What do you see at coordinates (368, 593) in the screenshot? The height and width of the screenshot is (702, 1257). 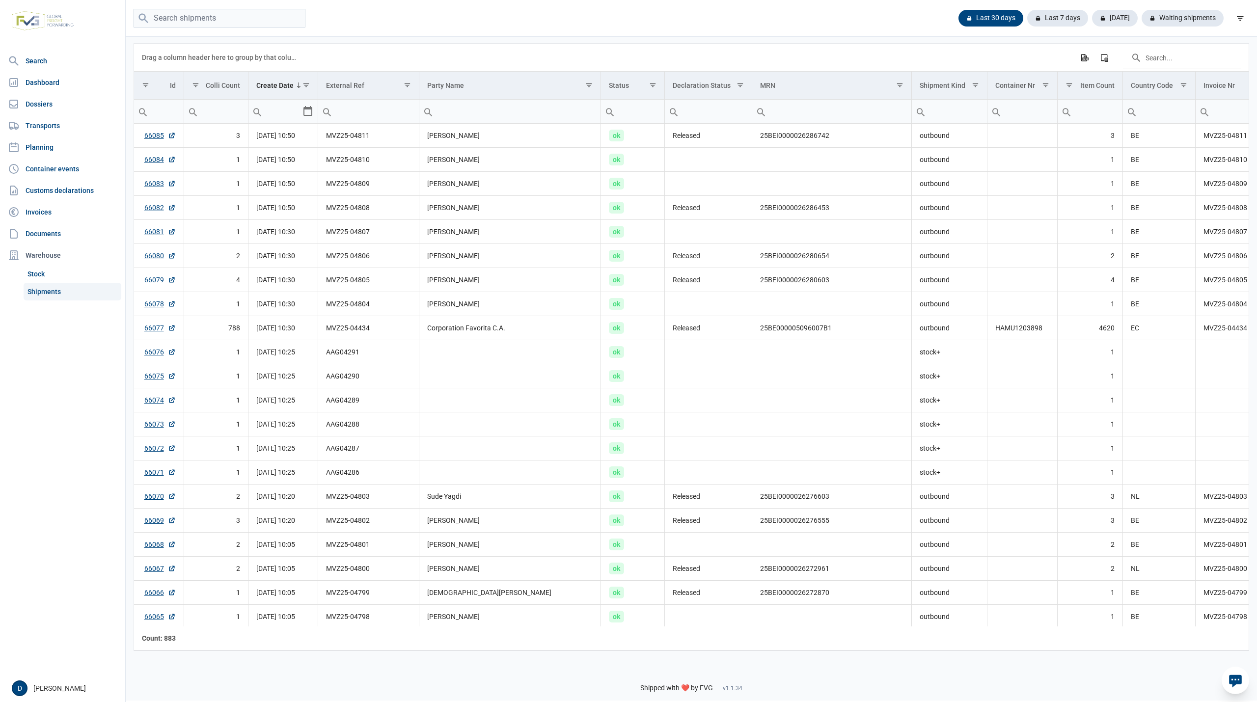 I see `td: MVZ25-04799` at bounding box center [368, 593].